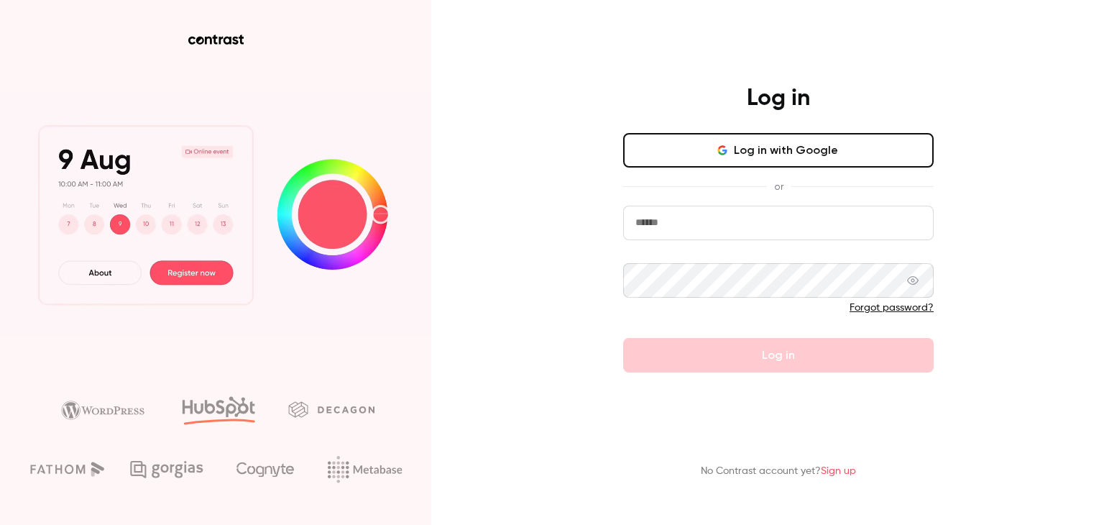 The height and width of the screenshot is (525, 1104). Describe the element at coordinates (892, 308) in the screenshot. I see `a: Forgot password?` at that location.